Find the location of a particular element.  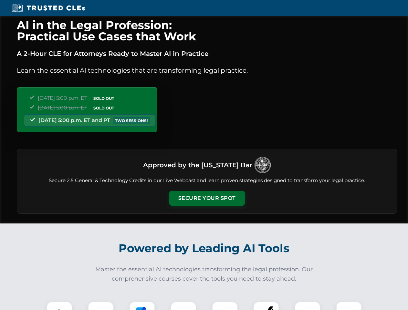

p: Learn the essential AI technologies that are transforming legal practice. is located at coordinates (207, 70).